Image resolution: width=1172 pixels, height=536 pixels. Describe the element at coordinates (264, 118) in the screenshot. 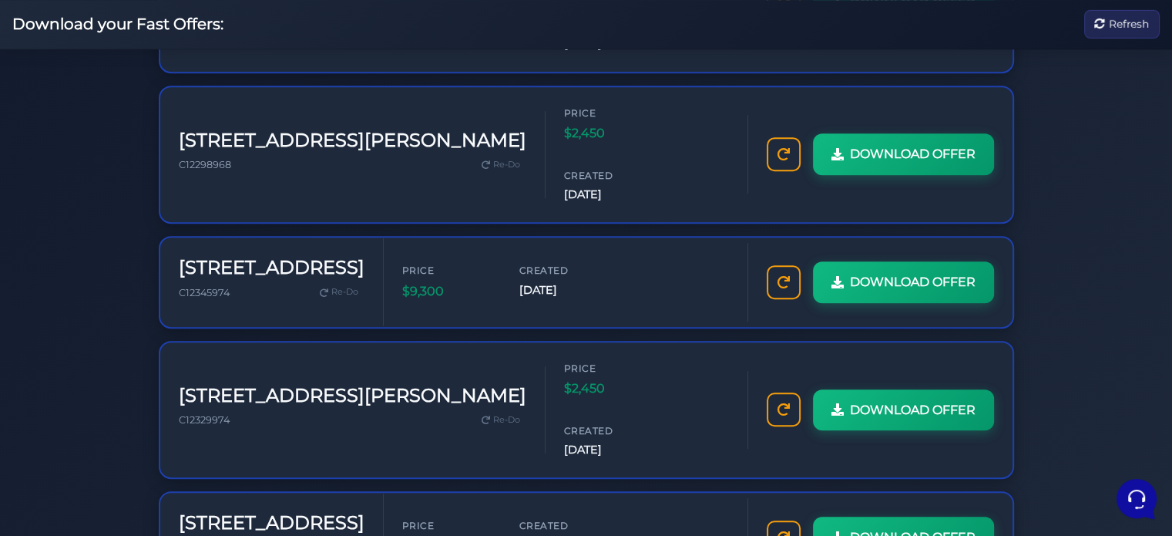

I see `p: 4mo ago` at that location.